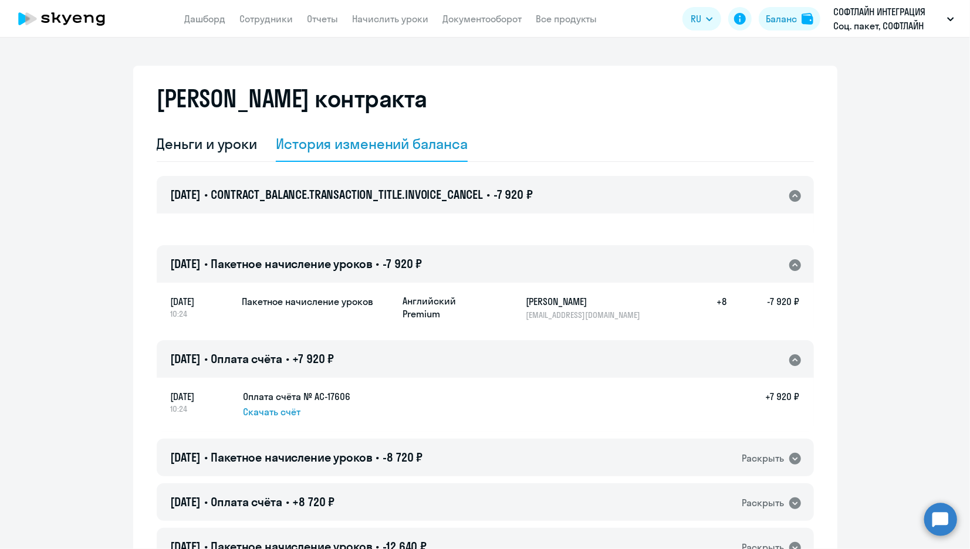  I want to click on div: Баланс, so click(781, 19).